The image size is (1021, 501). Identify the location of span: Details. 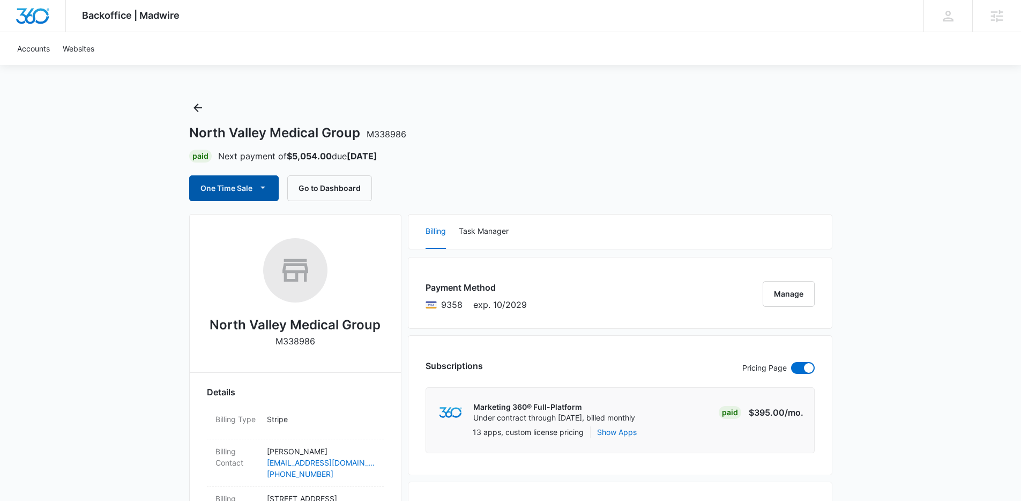
(221, 392).